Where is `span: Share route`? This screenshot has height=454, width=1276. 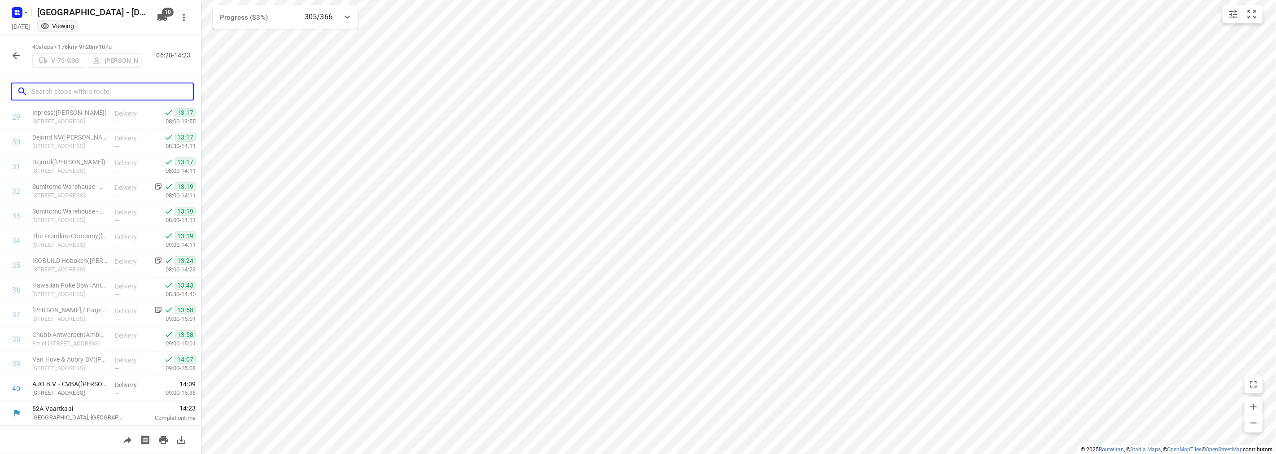
span: Share route is located at coordinates (127, 439).